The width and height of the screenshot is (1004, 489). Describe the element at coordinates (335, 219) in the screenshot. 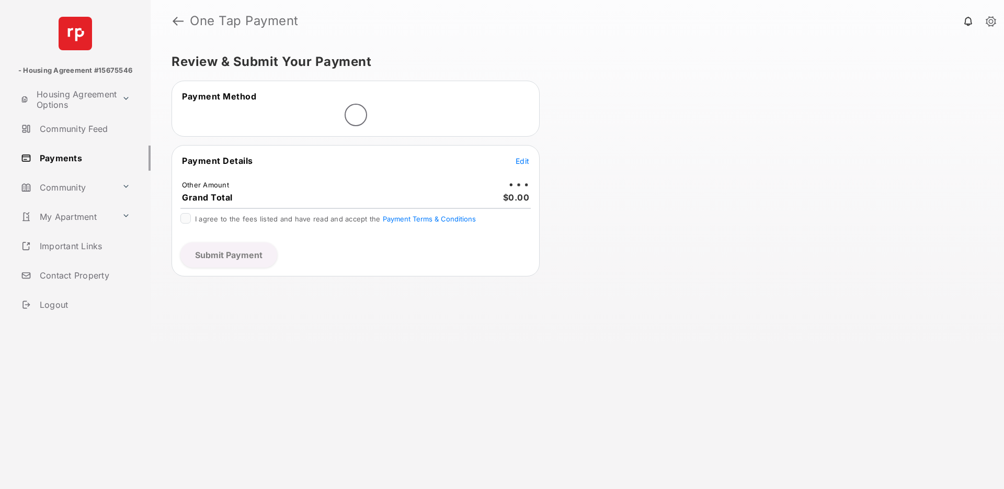

I see `span: I agree to the fees listed and have read and accept the` at that location.